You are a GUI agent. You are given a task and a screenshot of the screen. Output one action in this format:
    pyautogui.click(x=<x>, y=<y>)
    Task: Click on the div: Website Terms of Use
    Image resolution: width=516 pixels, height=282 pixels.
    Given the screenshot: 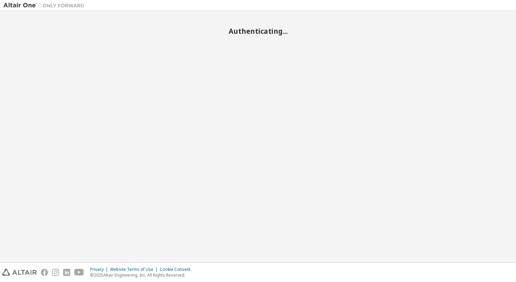 What is the action you would take?
    pyautogui.click(x=135, y=269)
    